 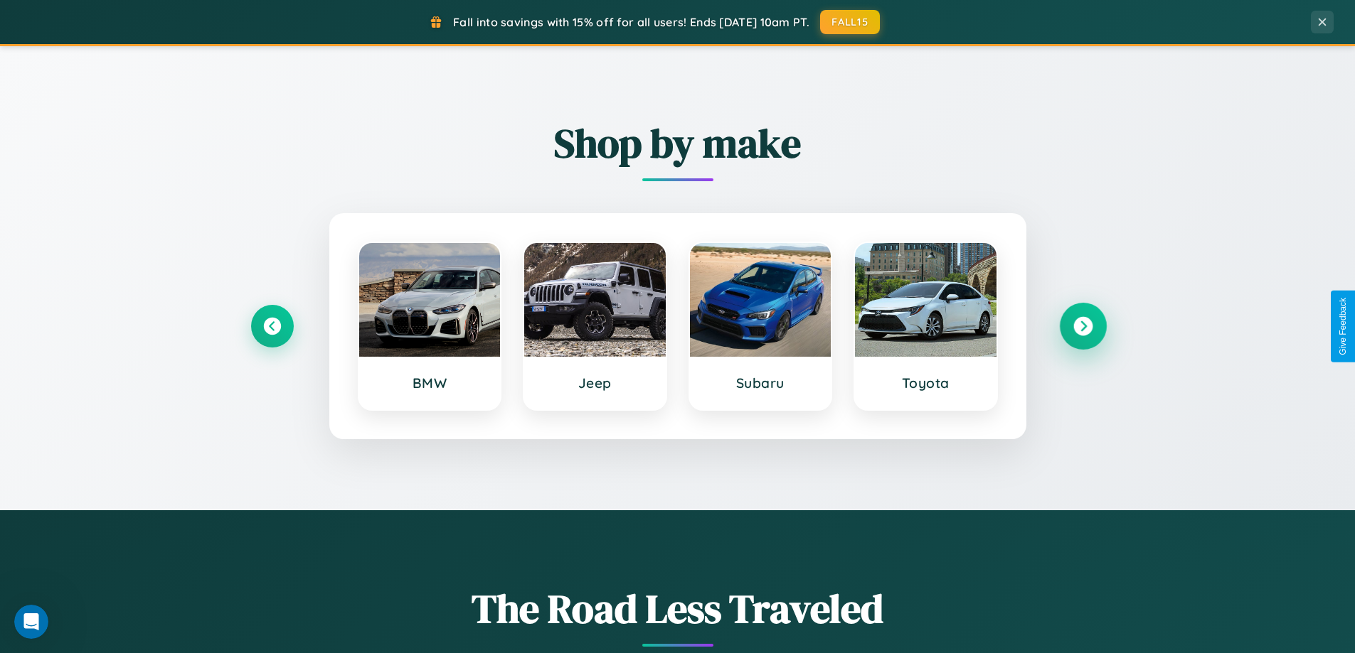 I want to click on h3: BMW, so click(x=430, y=383).